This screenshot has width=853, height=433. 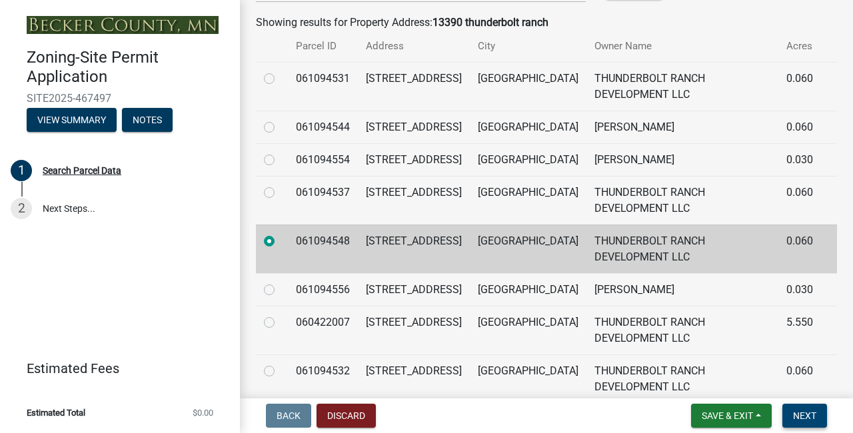 What do you see at coordinates (528, 46) in the screenshot?
I see `th: City` at bounding box center [528, 46].